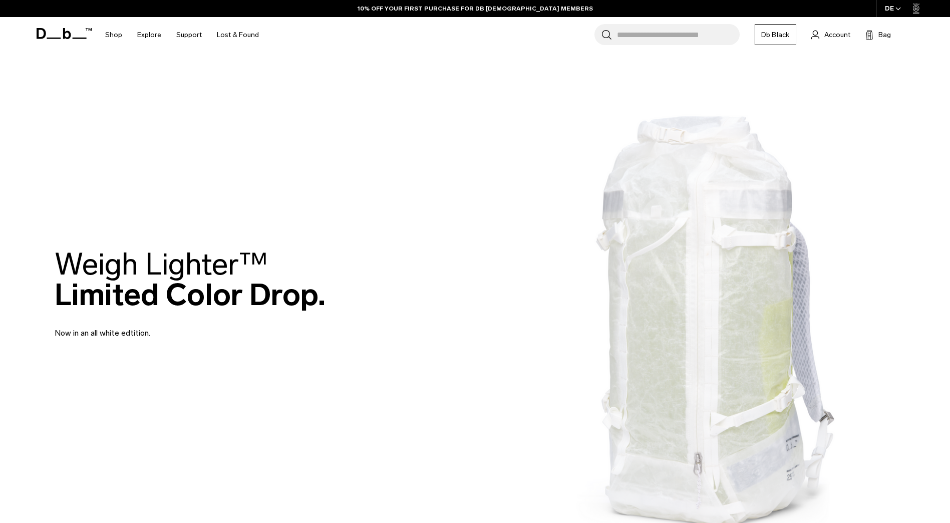  I want to click on a: Account, so click(831, 35).